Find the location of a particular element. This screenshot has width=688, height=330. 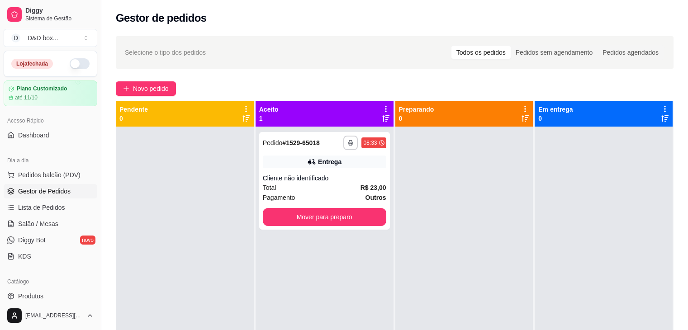

p: Pendente is located at coordinates (133, 109).